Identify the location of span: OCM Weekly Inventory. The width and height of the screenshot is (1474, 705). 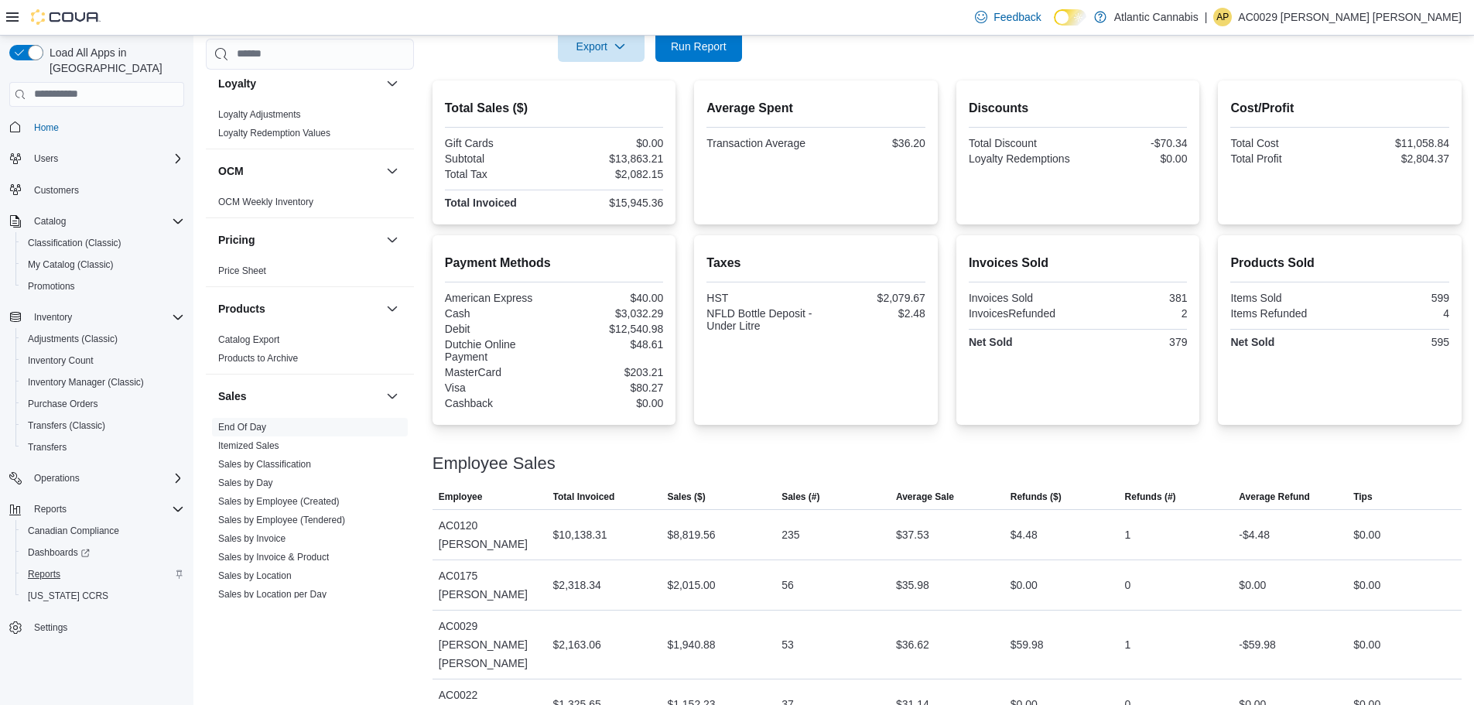
(265, 202).